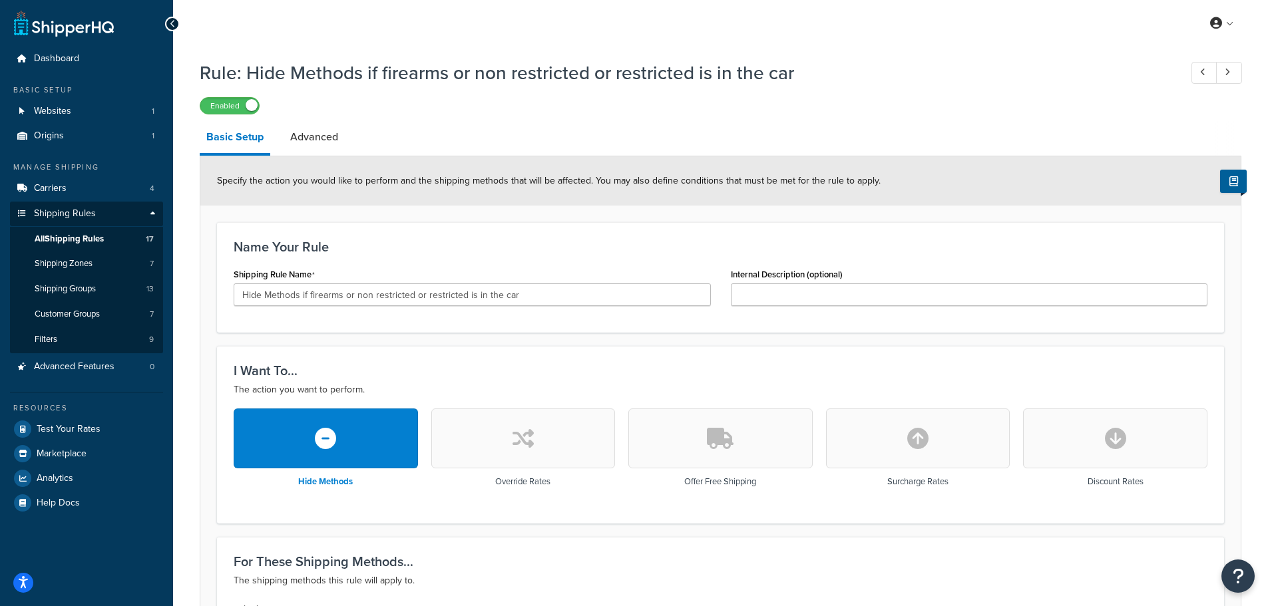 This screenshot has height=606, width=1268. What do you see at coordinates (151, 339) in the screenshot?
I see `span: 9` at bounding box center [151, 339].